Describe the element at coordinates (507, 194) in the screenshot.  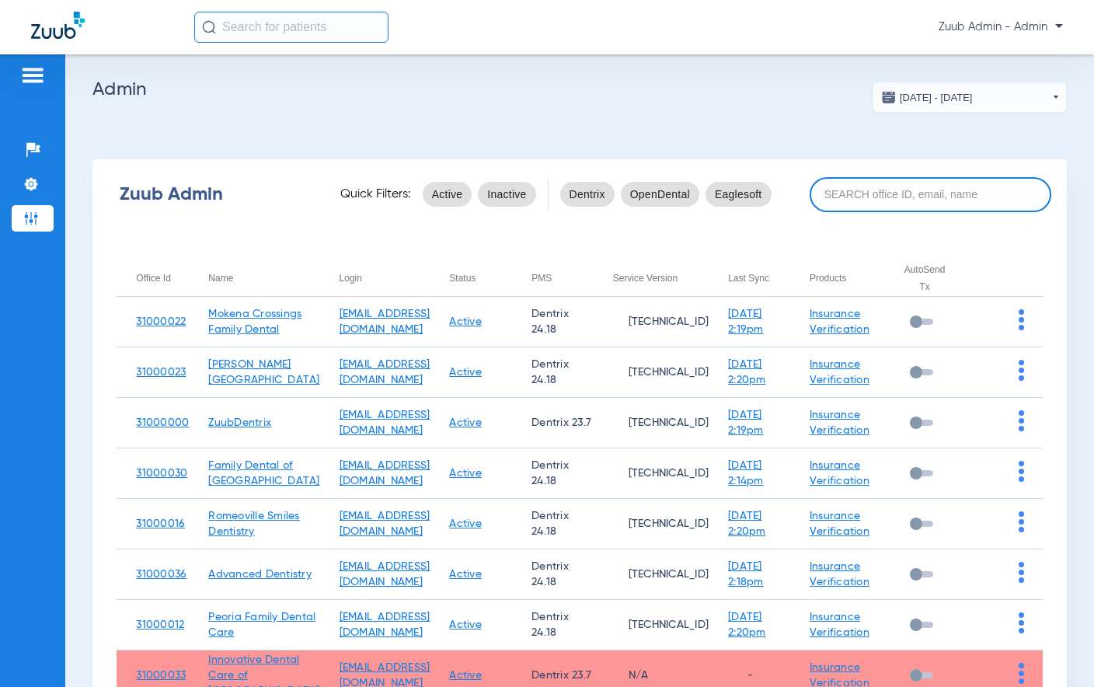
I see `span: Inactive` at that location.